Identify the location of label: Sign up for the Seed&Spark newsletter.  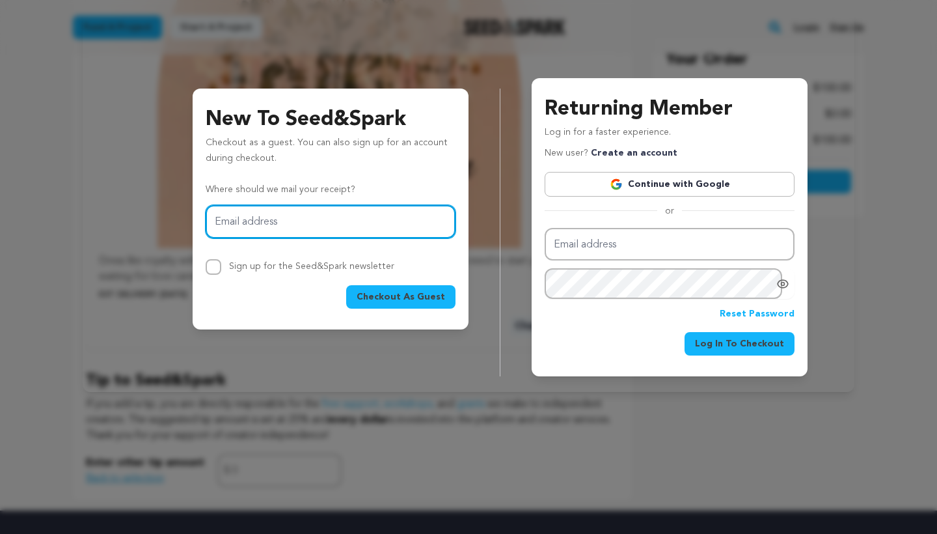
(312, 266).